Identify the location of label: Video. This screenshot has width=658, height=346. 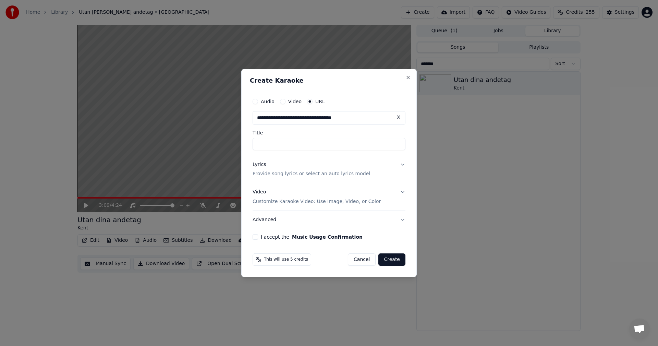
(295, 101).